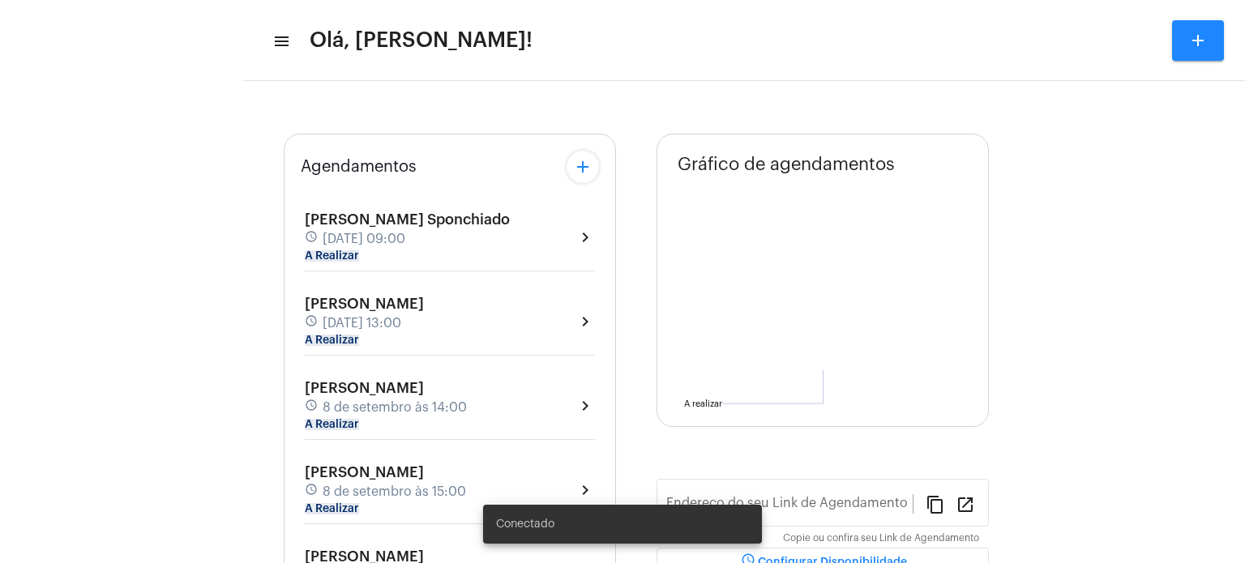 The width and height of the screenshot is (1245, 563). What do you see at coordinates (525, 525) in the screenshot?
I see `span: Conectado` at bounding box center [525, 525].